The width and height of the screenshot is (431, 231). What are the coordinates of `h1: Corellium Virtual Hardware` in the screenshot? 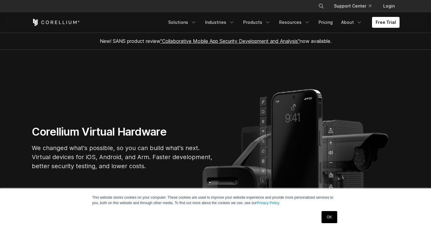 It's located at (122, 132).